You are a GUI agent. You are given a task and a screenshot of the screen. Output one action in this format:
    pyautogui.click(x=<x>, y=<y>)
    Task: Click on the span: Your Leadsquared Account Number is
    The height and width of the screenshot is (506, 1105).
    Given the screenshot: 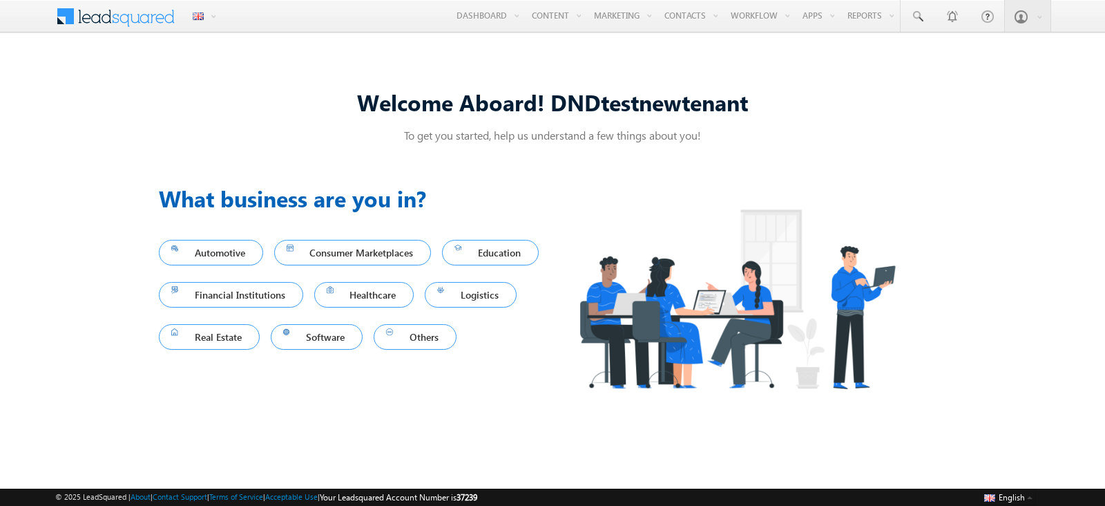 What is the action you would take?
    pyautogui.click(x=399, y=497)
    